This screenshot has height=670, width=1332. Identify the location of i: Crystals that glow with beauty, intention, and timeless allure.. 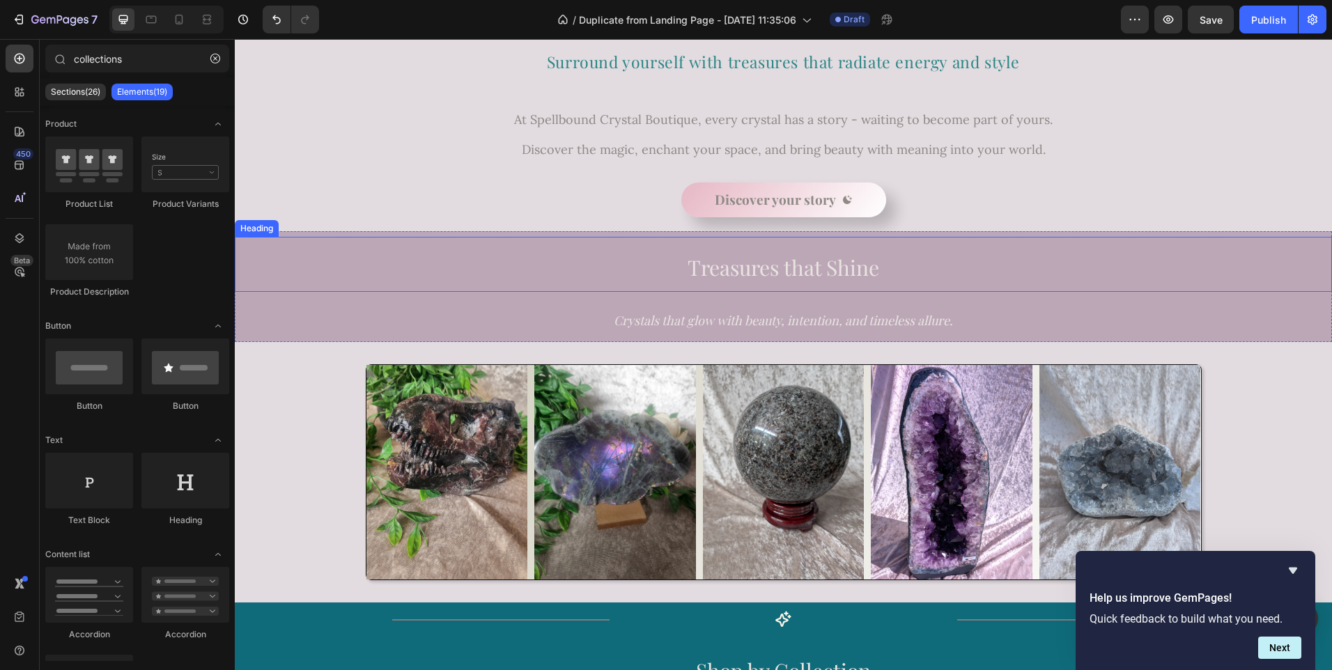
(548, 281).